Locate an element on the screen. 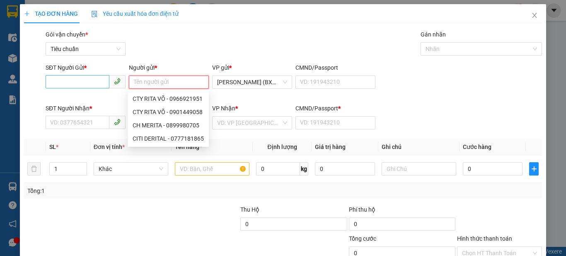  span: Tiêu chuẩn is located at coordinates (85, 49).